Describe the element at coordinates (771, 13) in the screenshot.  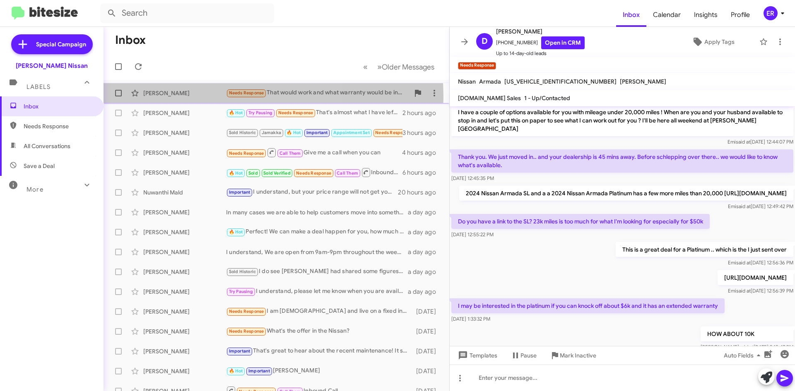
I see `div: ER` at that location.